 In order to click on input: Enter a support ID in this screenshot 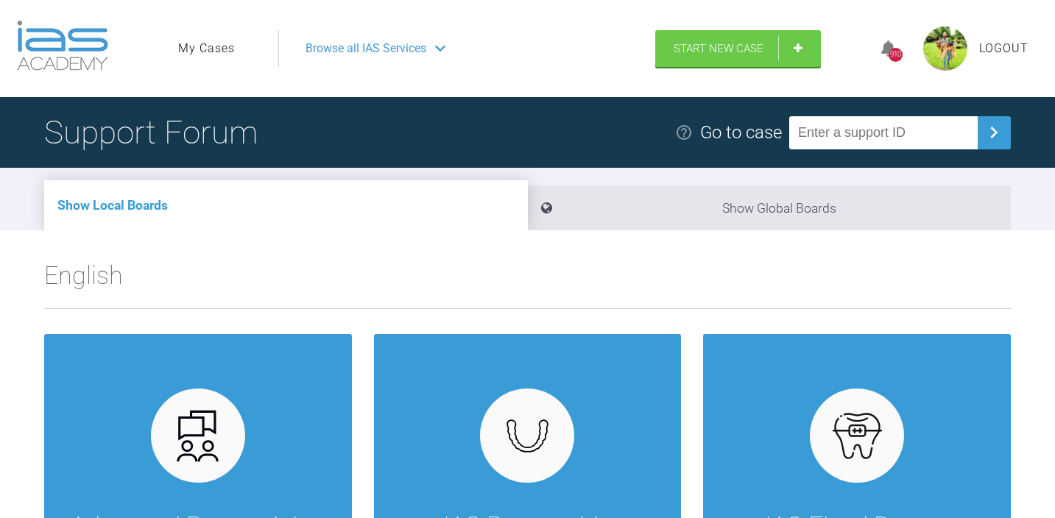, I will do `click(883, 133)`.